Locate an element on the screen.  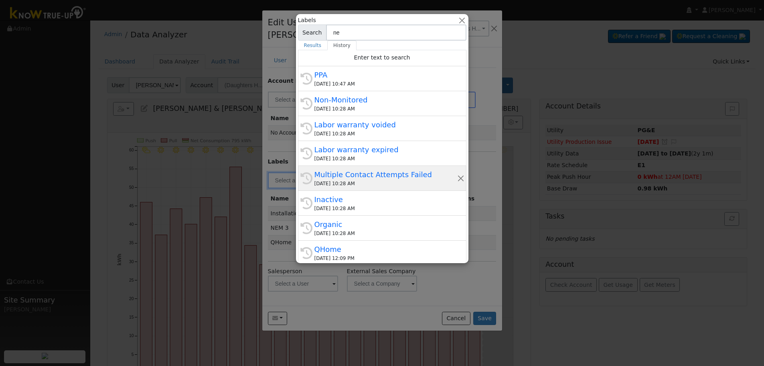
div: Non-Monitored is located at coordinates (386, 100).